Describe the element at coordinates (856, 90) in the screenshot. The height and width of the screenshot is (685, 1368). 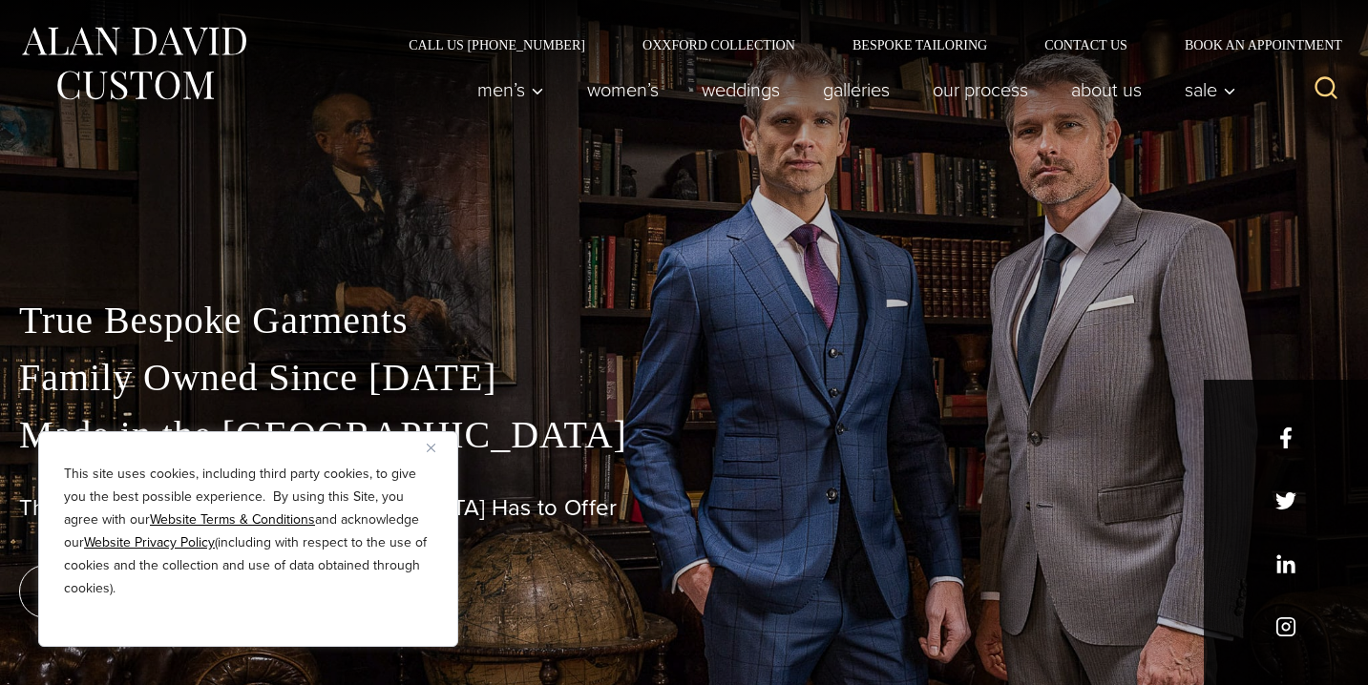
I see `a: Galleries` at that location.